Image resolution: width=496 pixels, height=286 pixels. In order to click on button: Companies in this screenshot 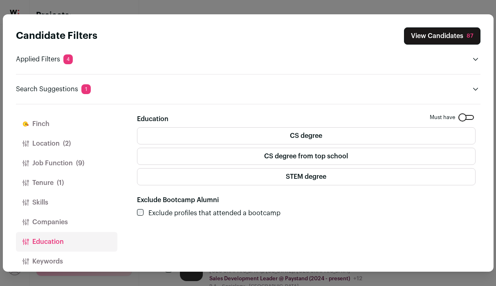, I will do `click(67, 222)`.